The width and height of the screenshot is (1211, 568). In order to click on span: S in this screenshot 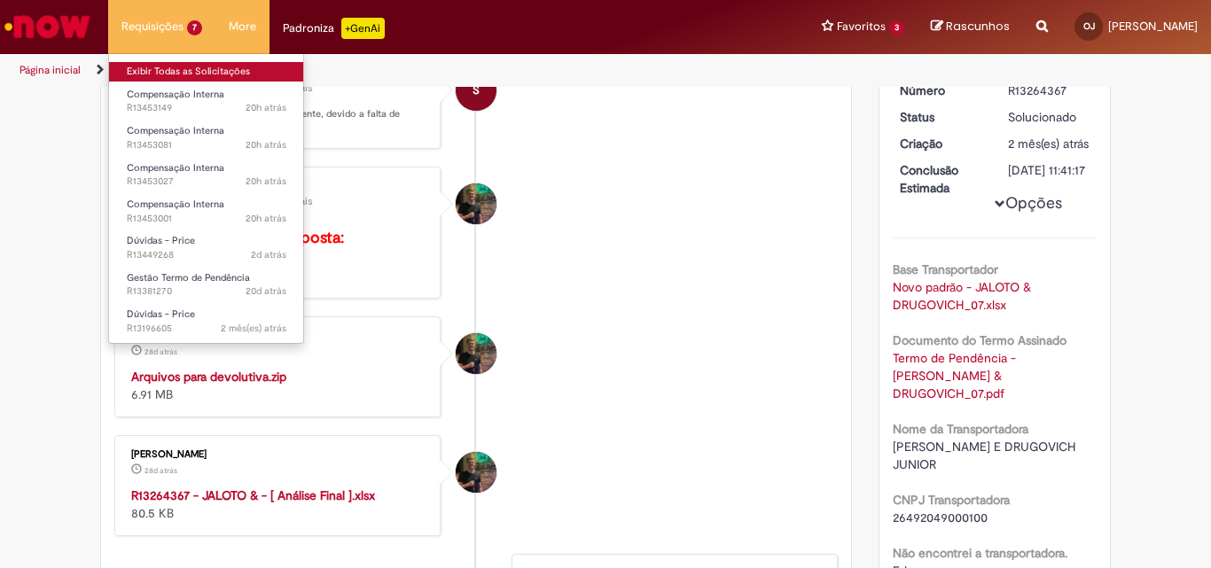, I will do `click(476, 90)`.